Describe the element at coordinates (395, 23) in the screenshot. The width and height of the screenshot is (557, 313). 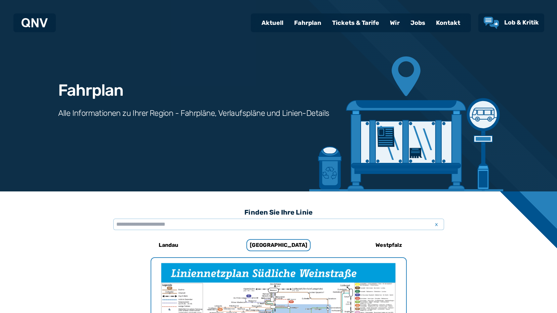
I see `div: Wir` at that location.